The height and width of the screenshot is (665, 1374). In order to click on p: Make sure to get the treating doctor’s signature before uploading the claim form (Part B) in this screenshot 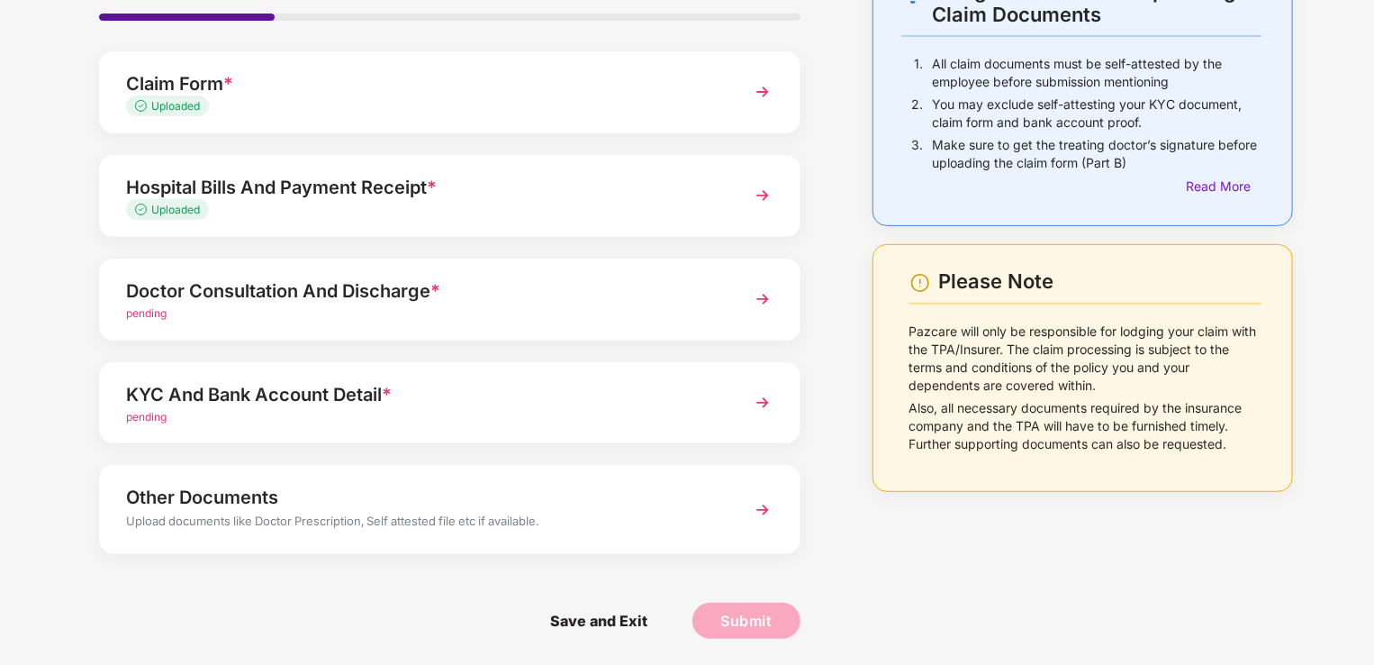, I will do `click(1097, 154)`.